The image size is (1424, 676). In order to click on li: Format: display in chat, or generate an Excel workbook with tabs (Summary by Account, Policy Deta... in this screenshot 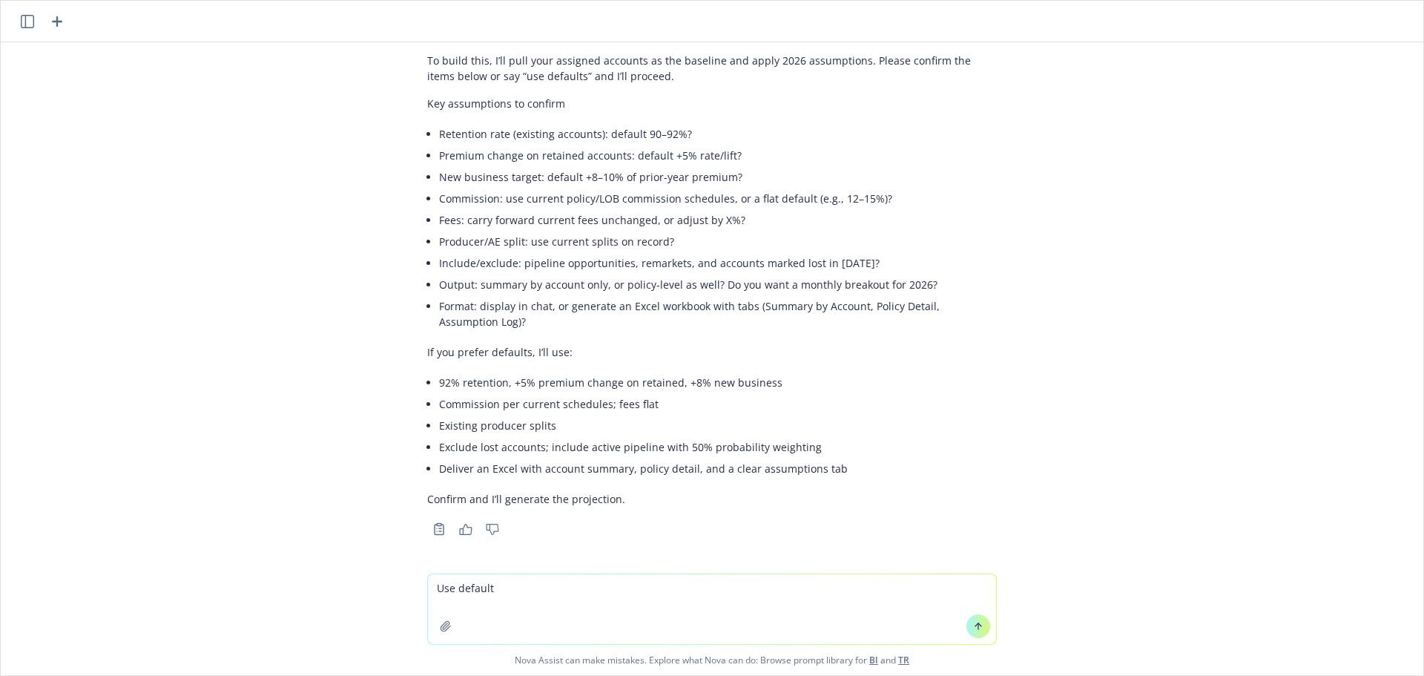, I will do `click(718, 314)`.